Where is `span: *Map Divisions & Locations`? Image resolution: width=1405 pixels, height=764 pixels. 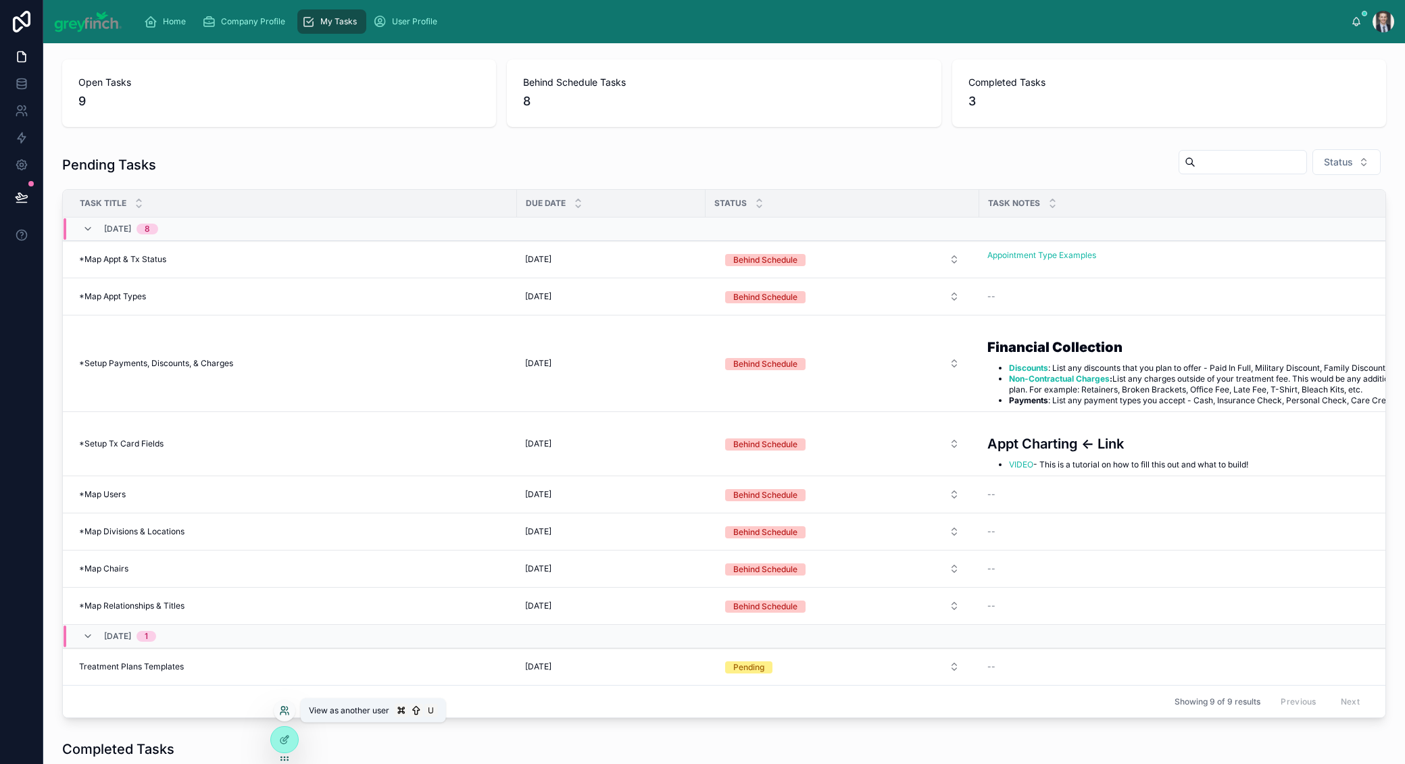
span: *Map Divisions & Locations is located at coordinates (132, 532).